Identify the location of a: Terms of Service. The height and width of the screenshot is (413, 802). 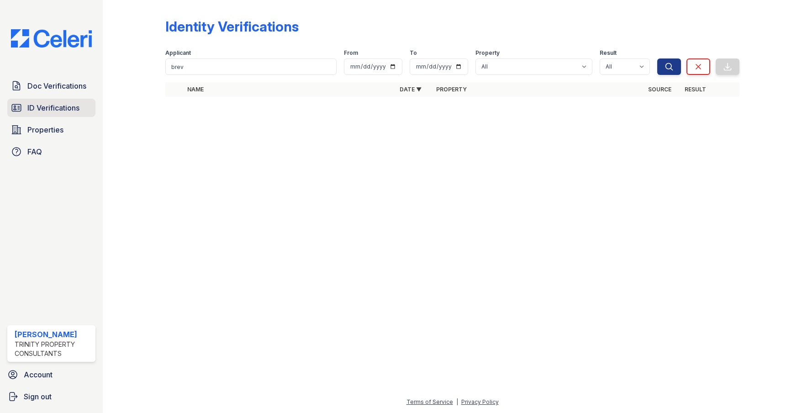
(430, 401).